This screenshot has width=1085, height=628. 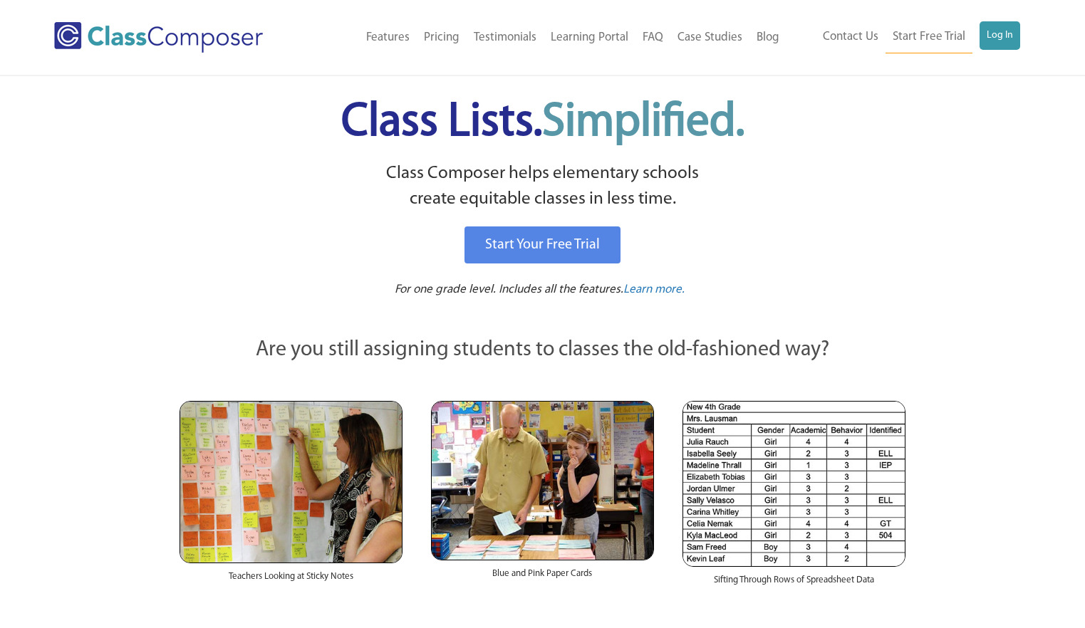 I want to click on a: Start Your Free Trial, so click(x=542, y=245).